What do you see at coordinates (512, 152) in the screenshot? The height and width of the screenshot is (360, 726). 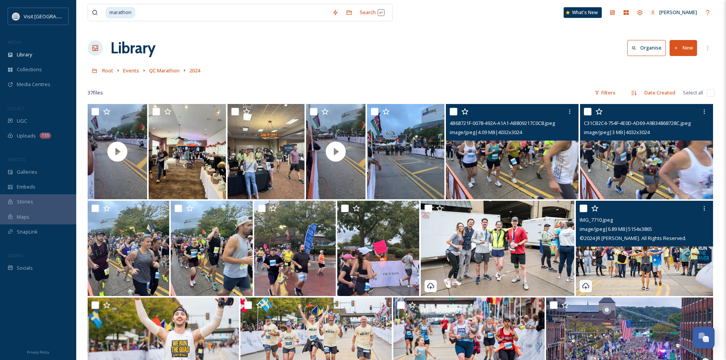 I see `img: 4B68721F-0078-492A-A1A1-AB809217C0C8.jpeg` at bounding box center [512, 152].